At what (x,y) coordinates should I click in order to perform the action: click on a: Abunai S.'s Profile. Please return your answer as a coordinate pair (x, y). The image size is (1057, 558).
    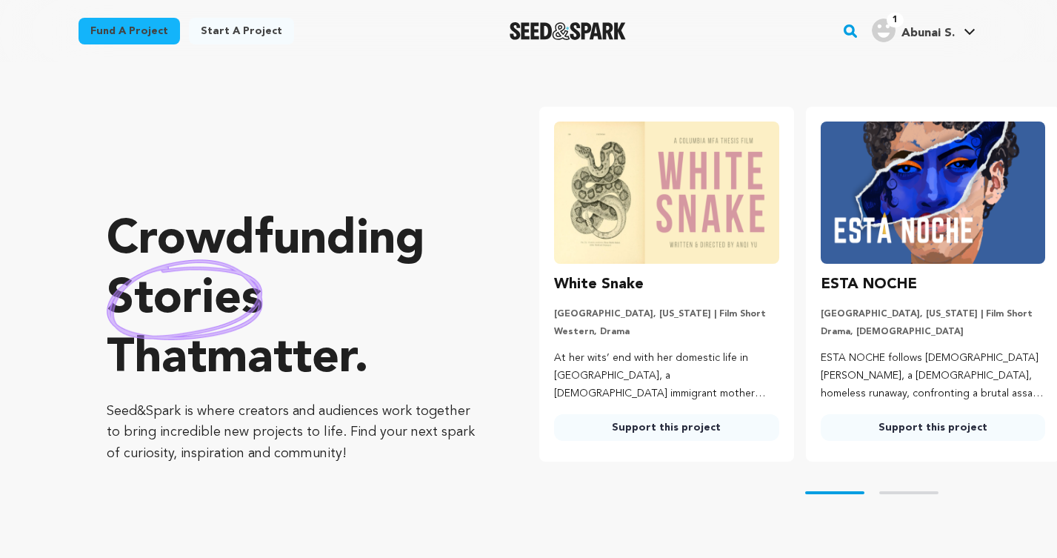
    Looking at the image, I should click on (924, 29).